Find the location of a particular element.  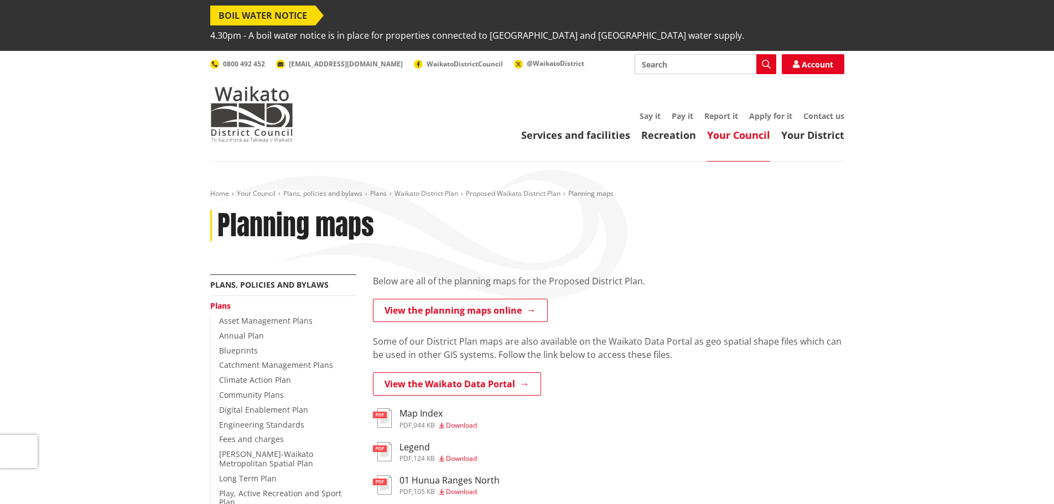

a: Recreation is located at coordinates (668, 135).